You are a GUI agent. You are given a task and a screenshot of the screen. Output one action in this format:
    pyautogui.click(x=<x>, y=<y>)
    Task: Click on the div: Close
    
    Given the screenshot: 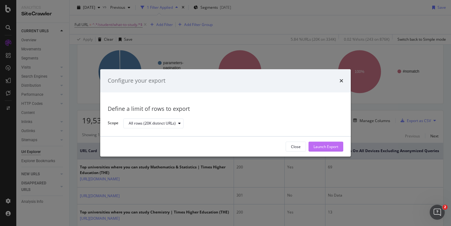 What is the action you would take?
    pyautogui.click(x=295, y=146)
    